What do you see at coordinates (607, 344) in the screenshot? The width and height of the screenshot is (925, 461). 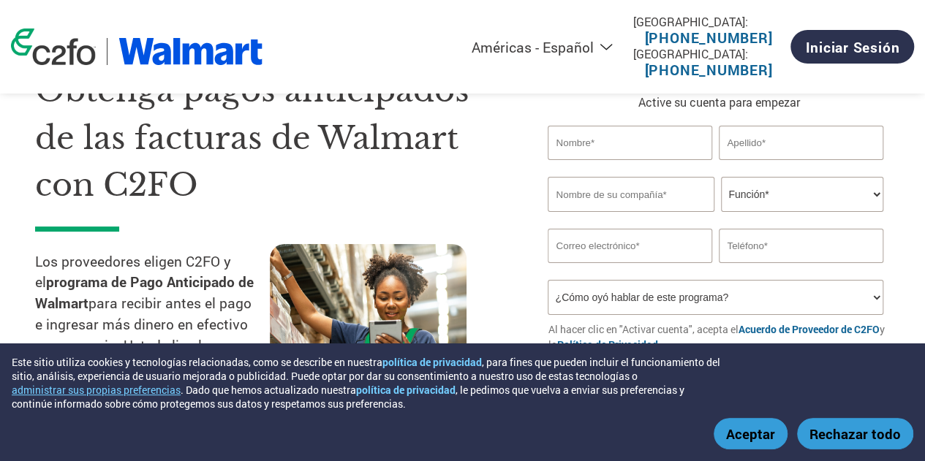 I see `a: Política de Privacidad` at bounding box center [607, 344].